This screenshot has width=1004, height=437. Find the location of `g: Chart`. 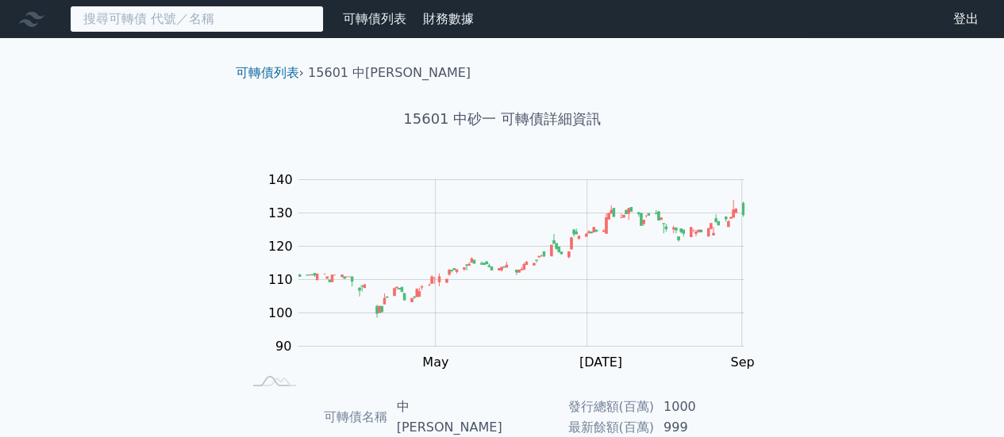

g: Chart is located at coordinates (513, 287).